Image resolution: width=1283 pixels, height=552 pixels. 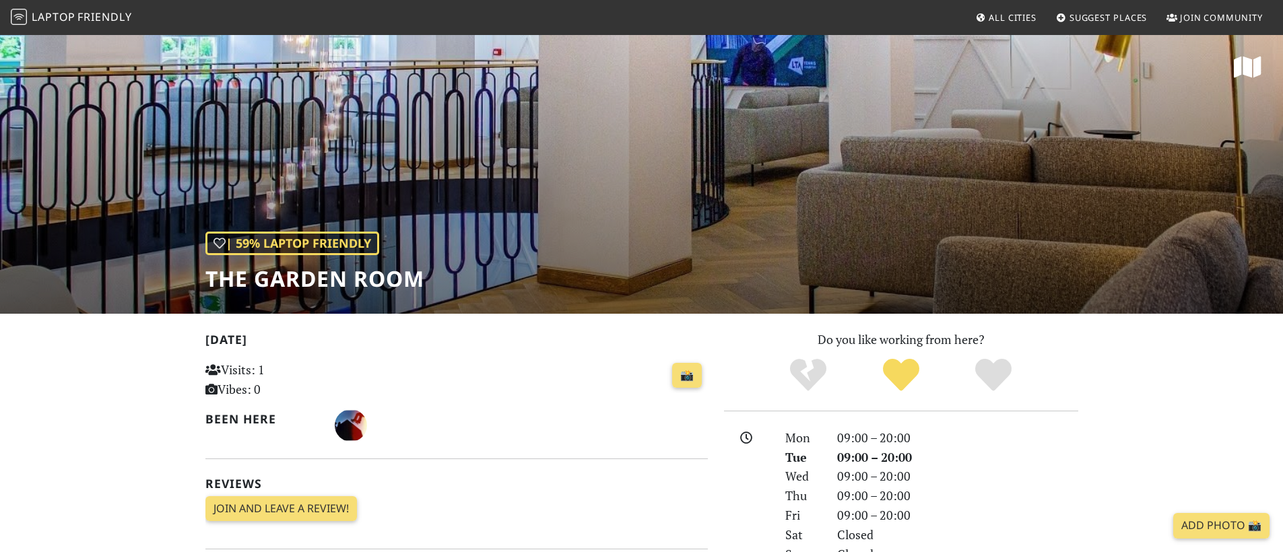 I want to click on a: All Cities, so click(x=1005, y=18).